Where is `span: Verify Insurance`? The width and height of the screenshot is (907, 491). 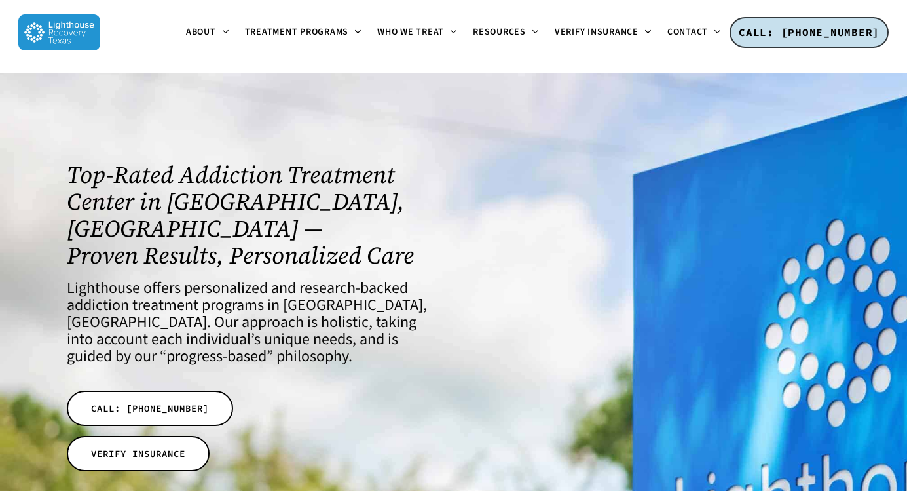
span: Verify Insurance is located at coordinates (597, 32).